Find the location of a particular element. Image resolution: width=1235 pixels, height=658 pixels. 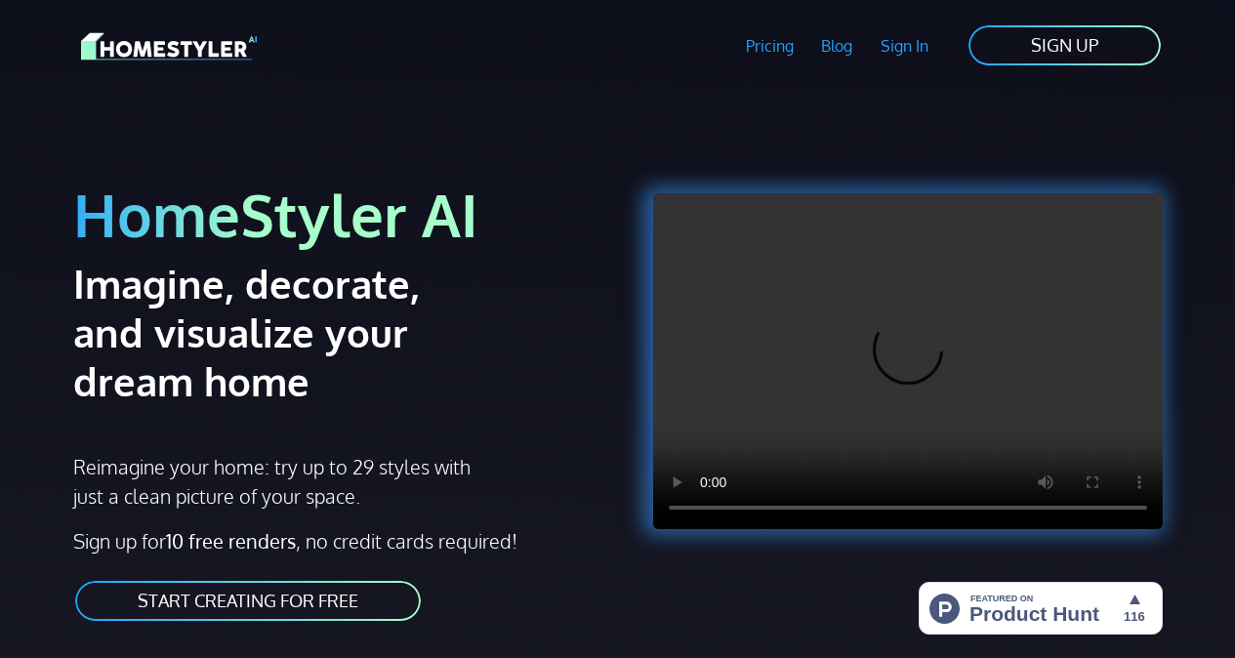

a: Blog is located at coordinates (836, 46).